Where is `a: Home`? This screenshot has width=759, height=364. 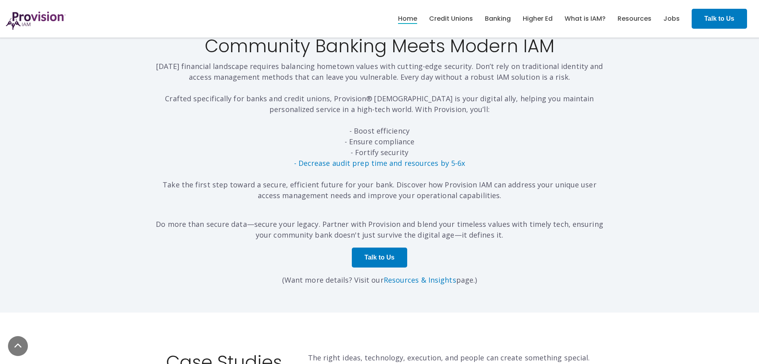
a: Home is located at coordinates (408, 19).